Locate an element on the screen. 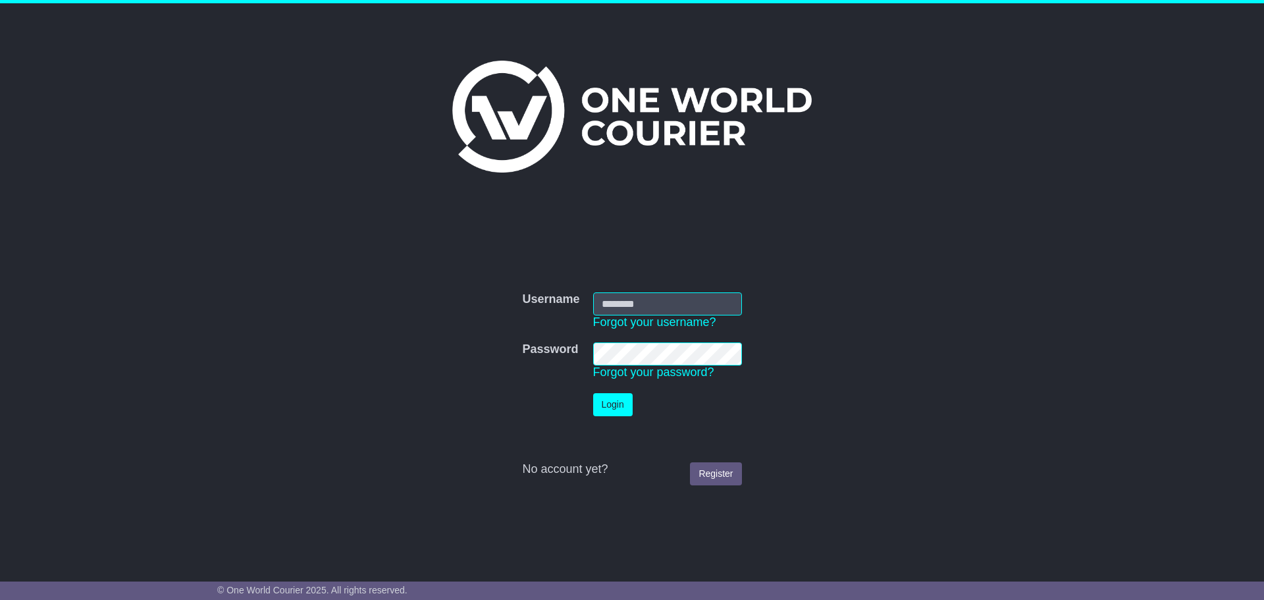 The width and height of the screenshot is (1264, 600). div: No account yet? is located at coordinates (632, 470).